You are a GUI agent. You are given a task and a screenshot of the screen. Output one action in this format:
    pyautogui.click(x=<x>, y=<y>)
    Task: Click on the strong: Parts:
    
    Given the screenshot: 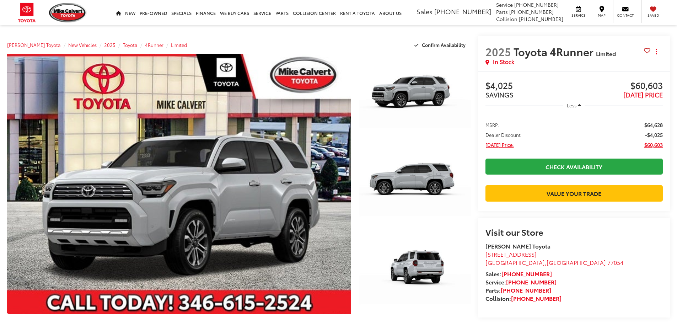 What is the action you would take?
    pyautogui.click(x=518, y=290)
    